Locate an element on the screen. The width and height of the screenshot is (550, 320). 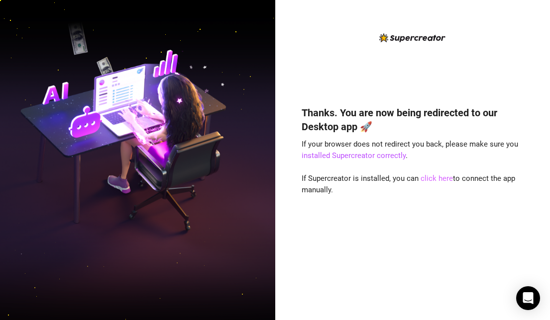
span: If your browser does not redirect you back, please make sure you . is located at coordinates (410, 150).